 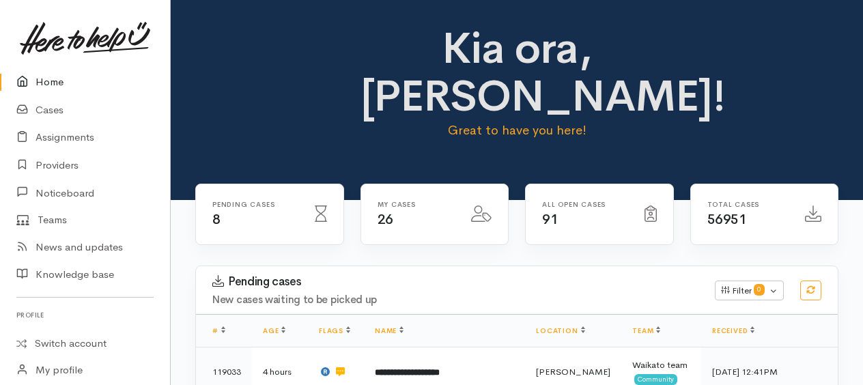 I want to click on span: 8, so click(x=216, y=219).